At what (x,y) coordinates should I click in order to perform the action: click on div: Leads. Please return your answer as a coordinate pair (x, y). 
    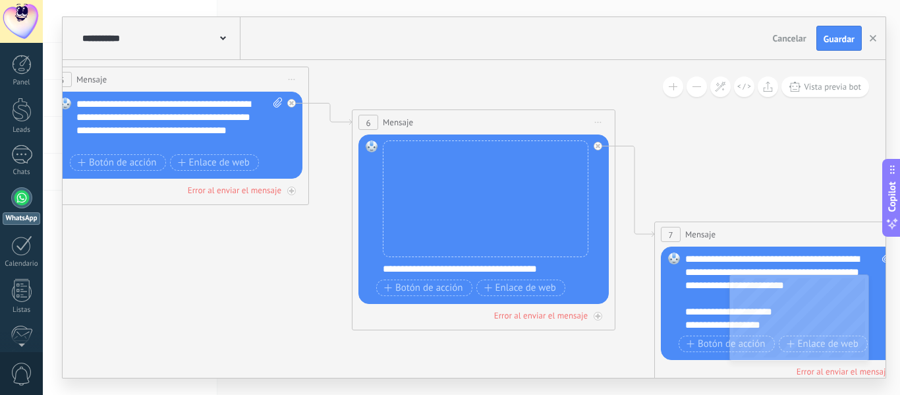
    Looking at the image, I should click on (22, 130).